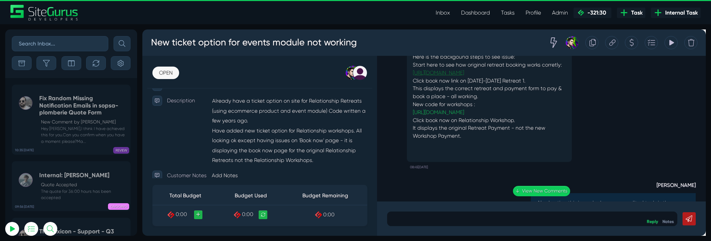 This screenshot has height=241, width=711. What do you see at coordinates (595, 12) in the screenshot?
I see `span: -321:30` at bounding box center [595, 12].